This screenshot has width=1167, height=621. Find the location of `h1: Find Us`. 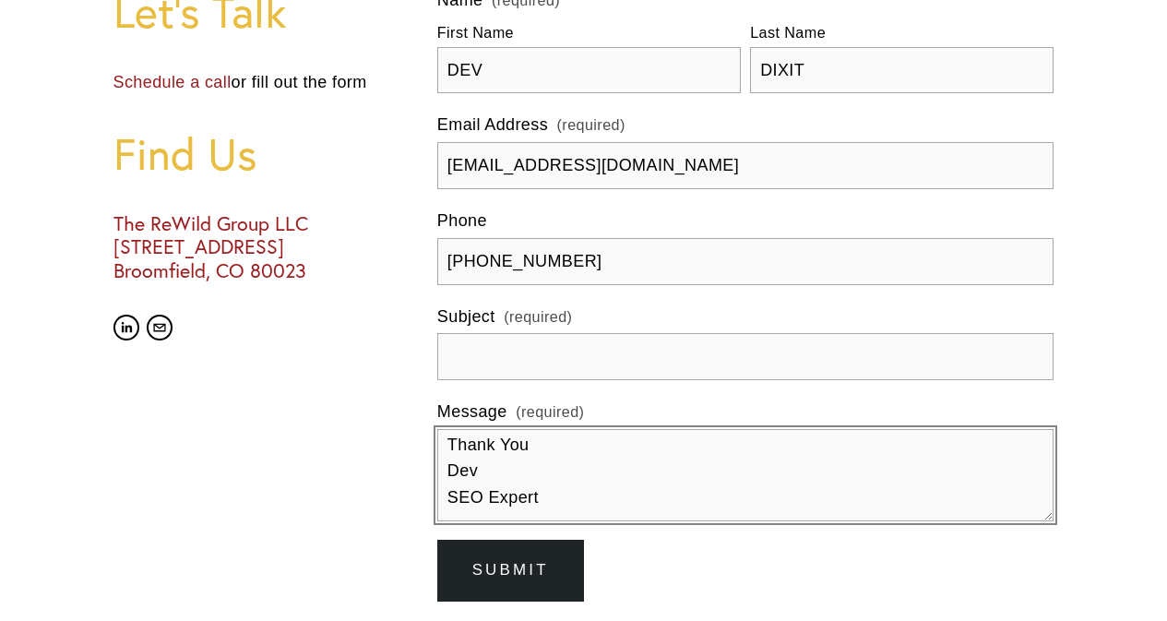

h1: Find Us is located at coordinates (259, 153).